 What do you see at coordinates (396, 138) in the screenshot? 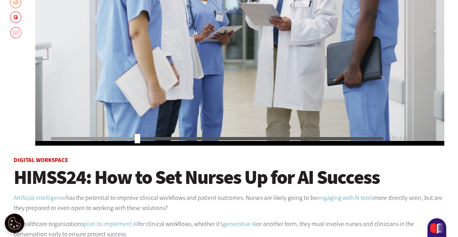
I see `div: 1:17 / 4:56` at bounding box center [396, 138].